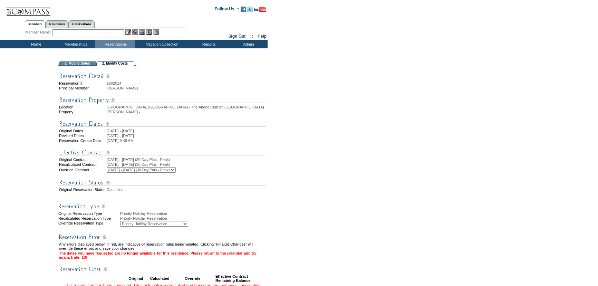 The width and height of the screenshot is (598, 286). I want to click on td: Cancelled, so click(186, 189).